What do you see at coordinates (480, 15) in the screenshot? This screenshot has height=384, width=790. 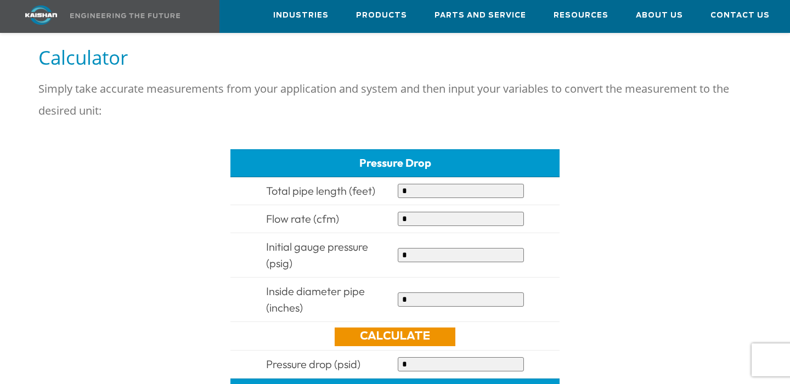 I see `span: Parts and Service` at bounding box center [480, 15].